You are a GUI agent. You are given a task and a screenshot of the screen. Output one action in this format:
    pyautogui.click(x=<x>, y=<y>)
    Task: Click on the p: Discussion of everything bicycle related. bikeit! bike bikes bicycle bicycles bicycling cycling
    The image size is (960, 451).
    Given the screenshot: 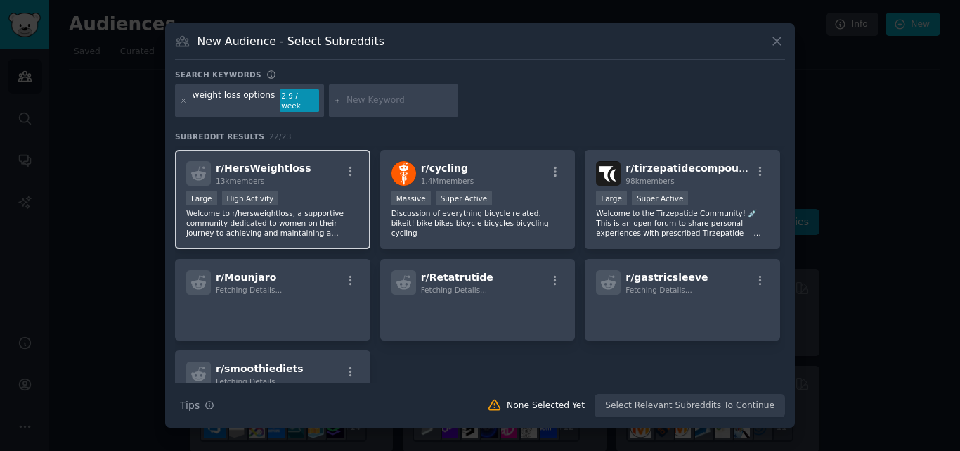 What is the action you would take?
    pyautogui.click(x=478, y=223)
    